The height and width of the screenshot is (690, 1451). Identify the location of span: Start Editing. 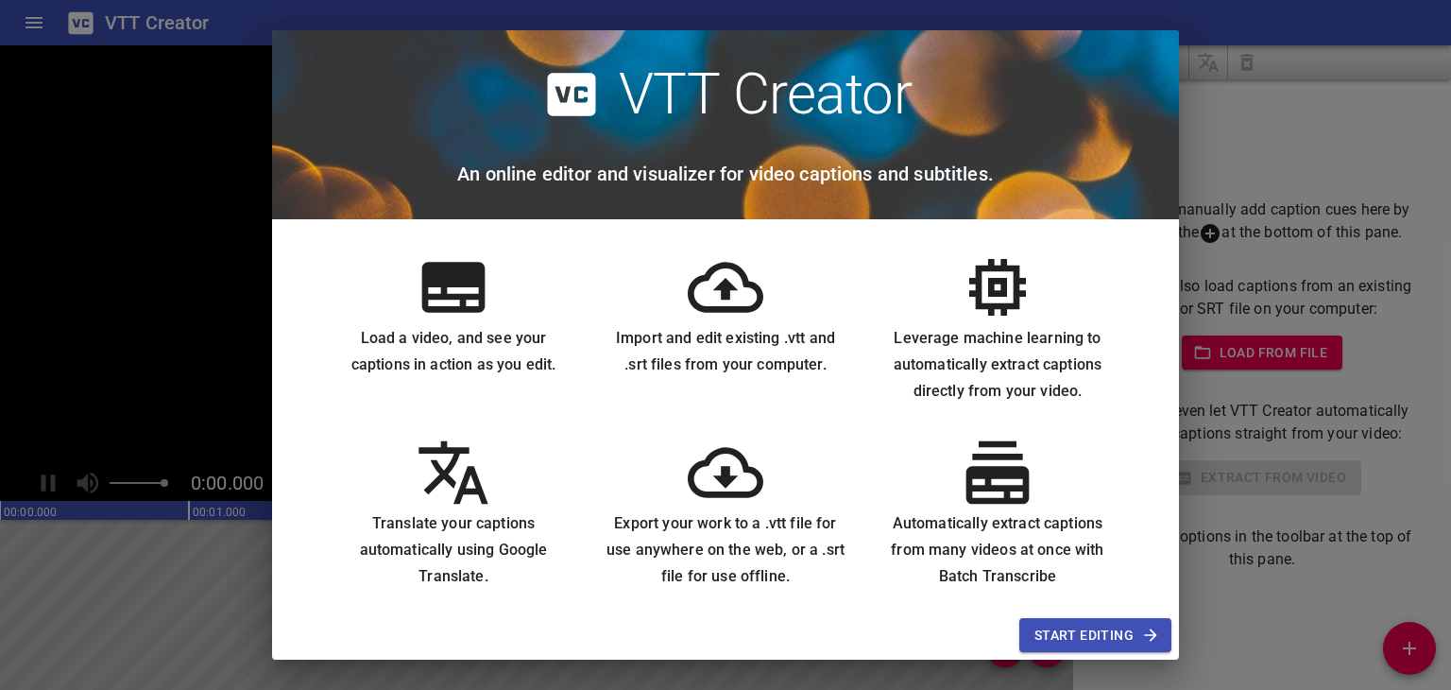
(1095, 635).